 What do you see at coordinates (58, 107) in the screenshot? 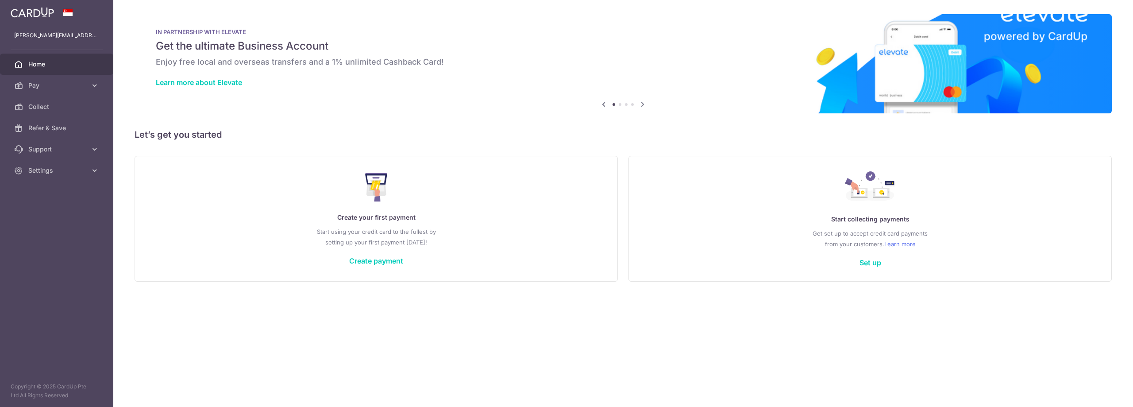
I see `span: Collect` at bounding box center [58, 107].